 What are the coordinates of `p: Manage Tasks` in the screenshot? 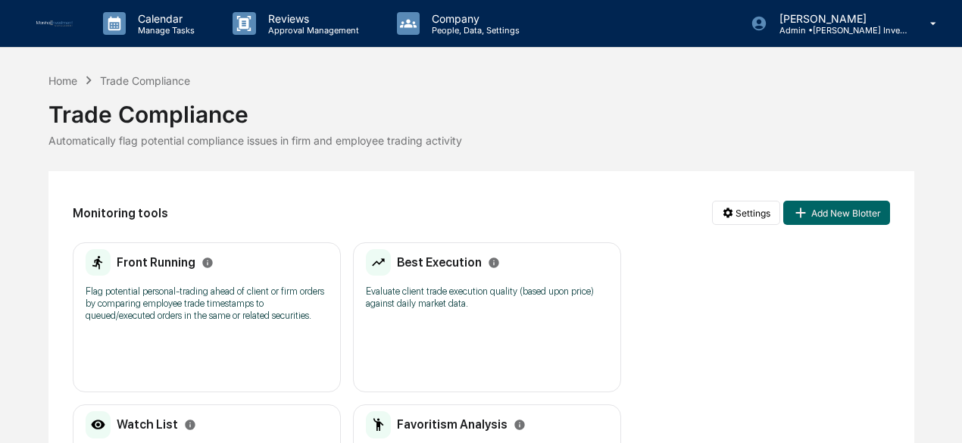 It's located at (164, 30).